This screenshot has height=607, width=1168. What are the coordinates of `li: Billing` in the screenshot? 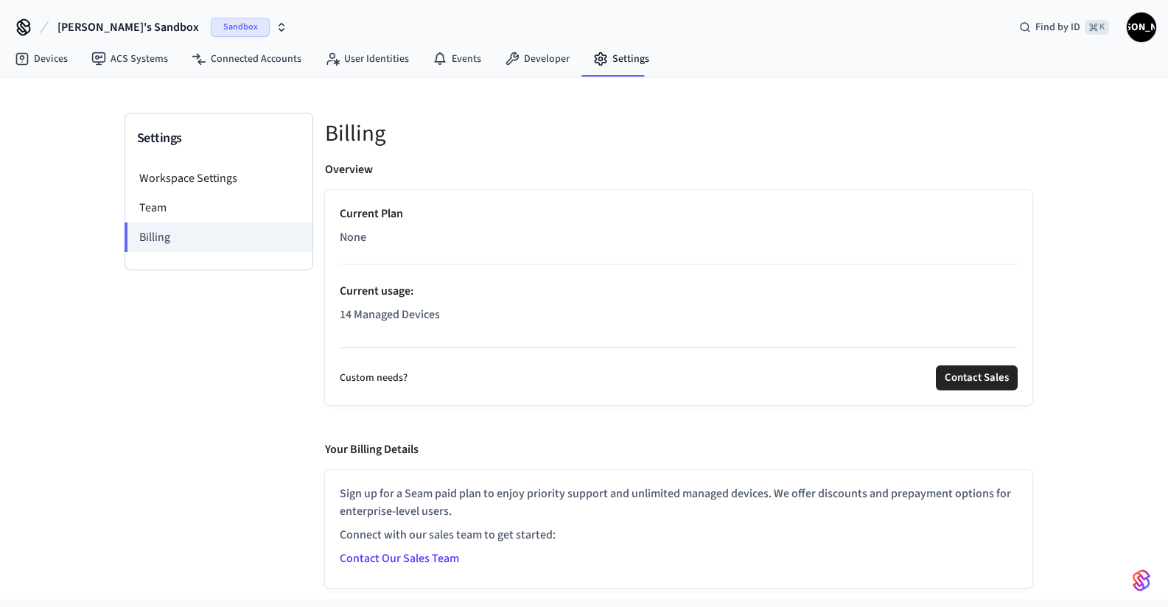 It's located at (218, 237).